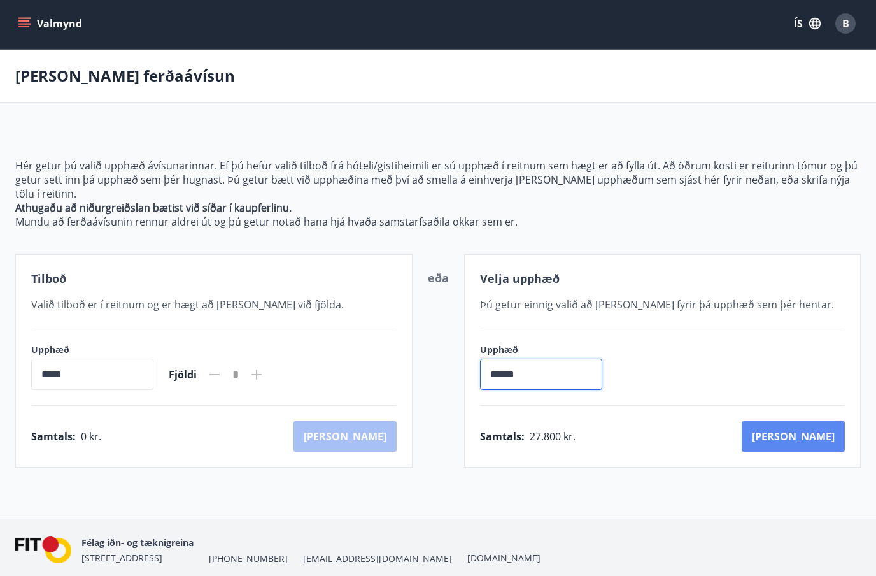 The width and height of the screenshot is (876, 576). I want to click on span: 0 kr., so click(91, 436).